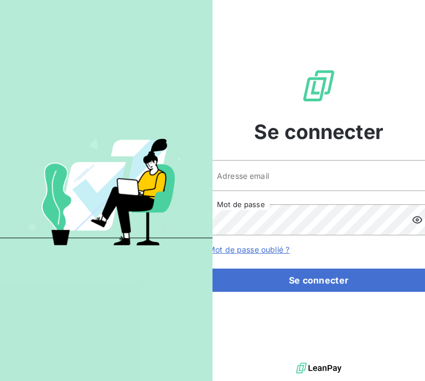 Image resolution: width=425 pixels, height=381 pixels. What do you see at coordinates (319, 132) in the screenshot?
I see `span: Se connecter` at bounding box center [319, 132].